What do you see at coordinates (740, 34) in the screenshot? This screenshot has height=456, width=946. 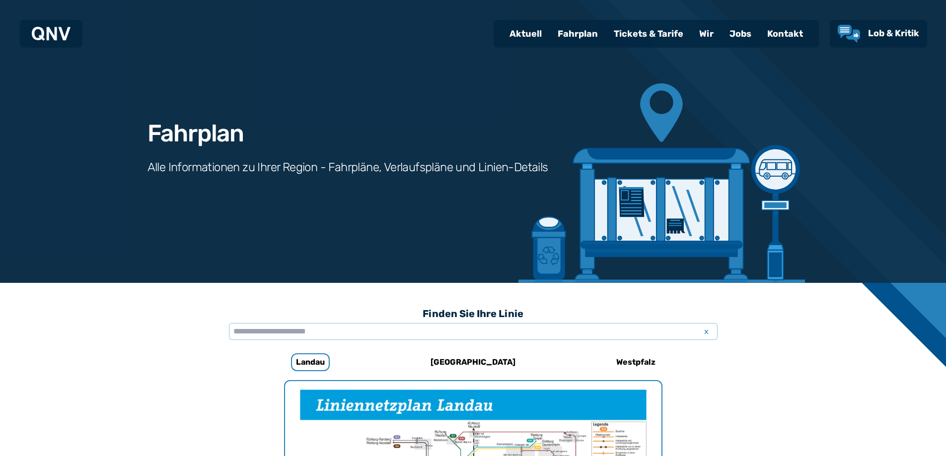 I see `a: Jobs` at bounding box center [740, 34].